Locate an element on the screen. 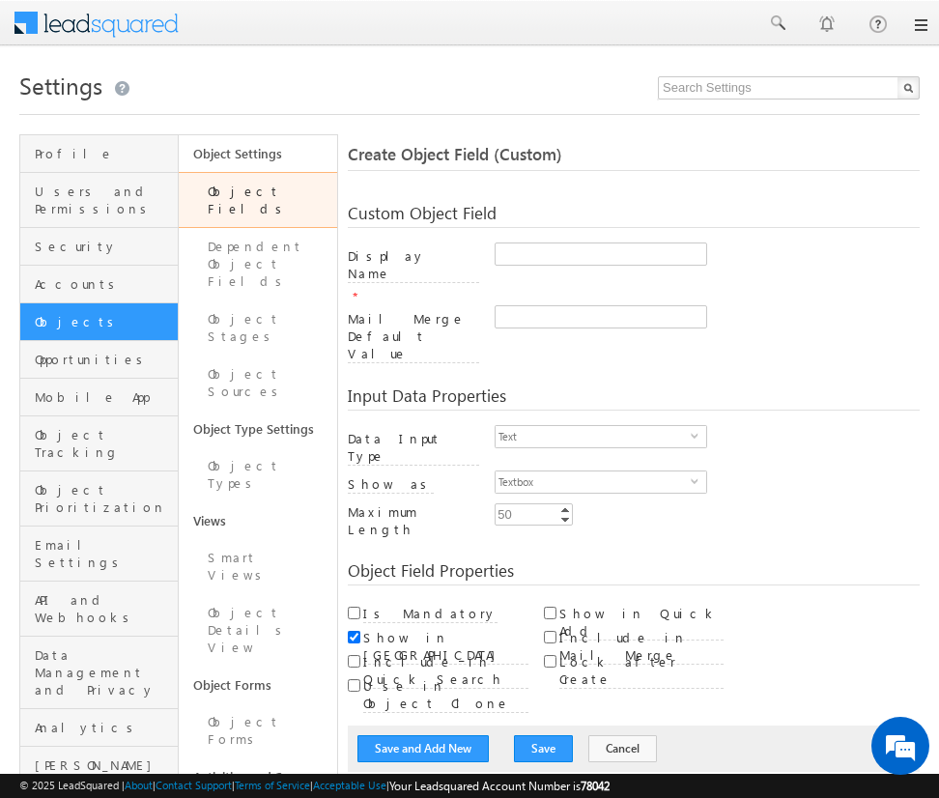  span: Data Management and Privacy is located at coordinates (103, 673).